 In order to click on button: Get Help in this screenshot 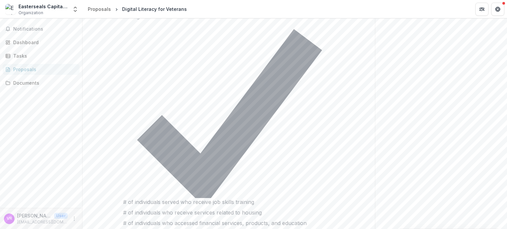, I will do `click(497, 9)`.